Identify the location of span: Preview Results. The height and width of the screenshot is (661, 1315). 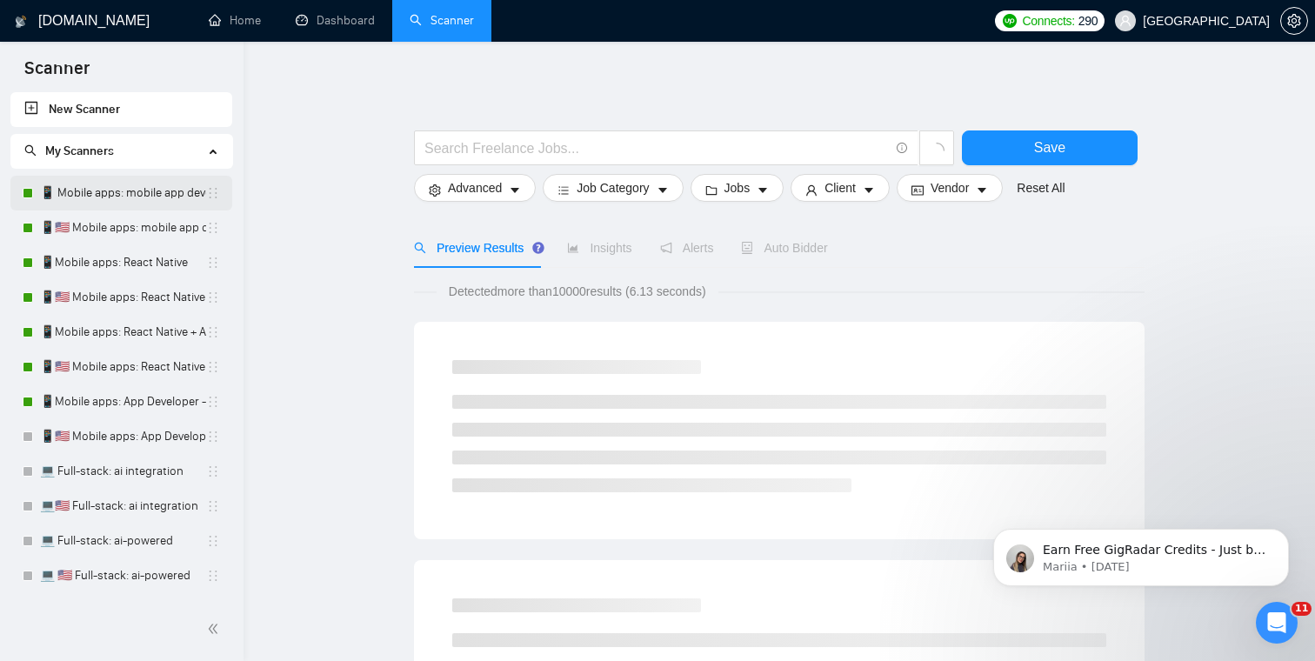
(477, 248).